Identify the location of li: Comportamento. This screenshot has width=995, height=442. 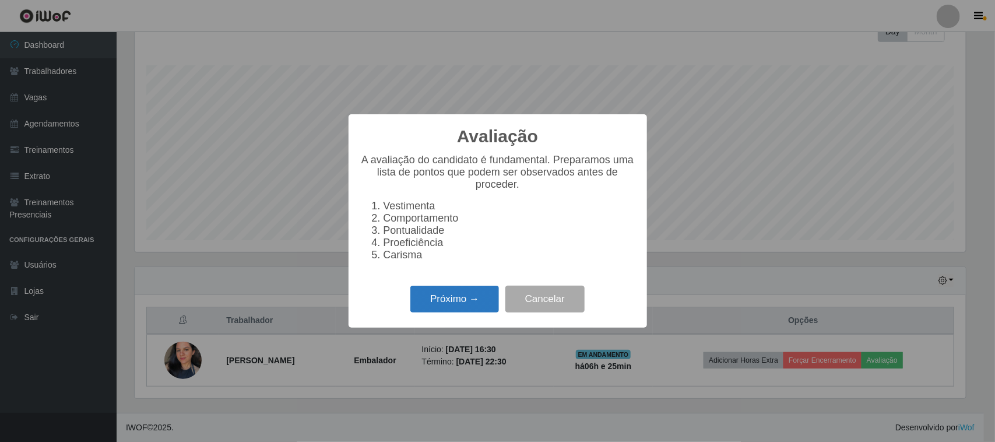
(510, 218).